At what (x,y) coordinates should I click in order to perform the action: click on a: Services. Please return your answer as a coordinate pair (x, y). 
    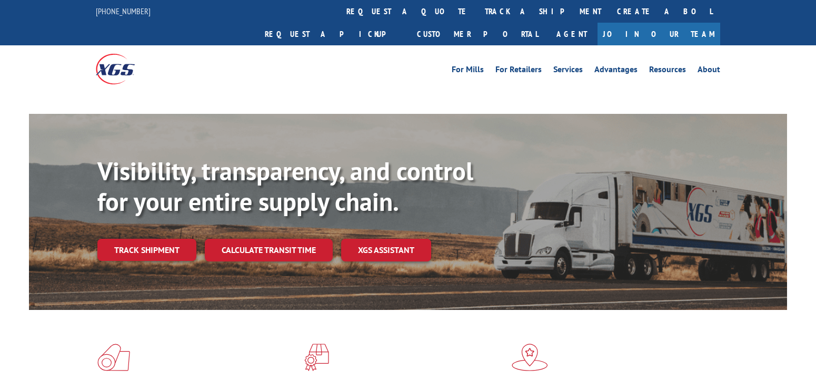
    Looking at the image, I should click on (568, 71).